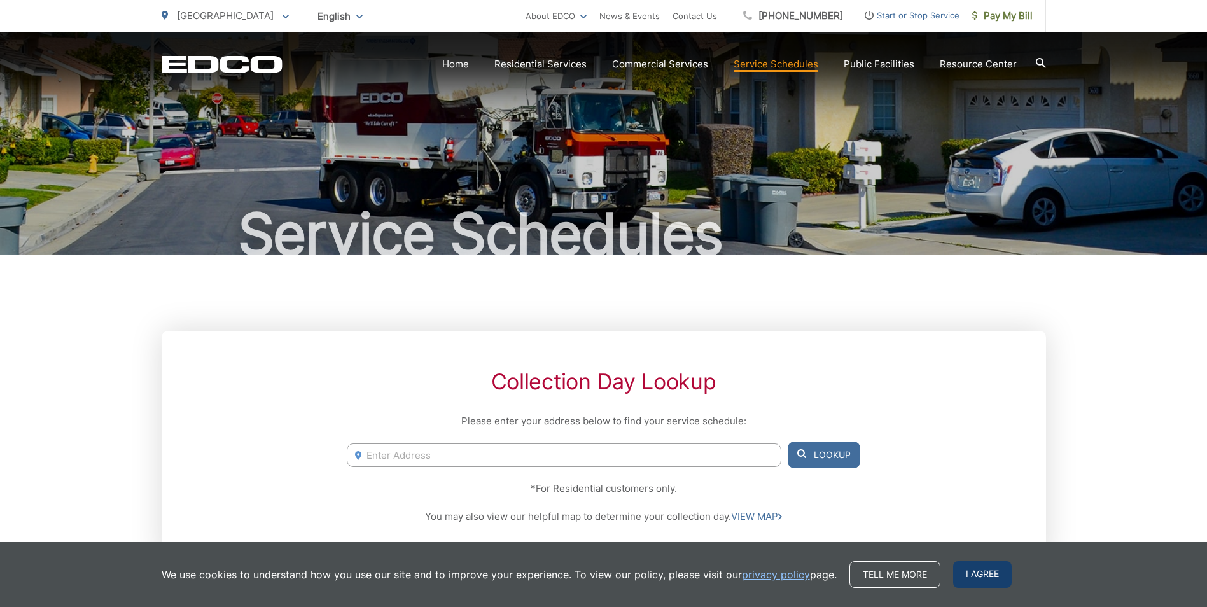 The width and height of the screenshot is (1207, 607). I want to click on button: Lookup, so click(824, 455).